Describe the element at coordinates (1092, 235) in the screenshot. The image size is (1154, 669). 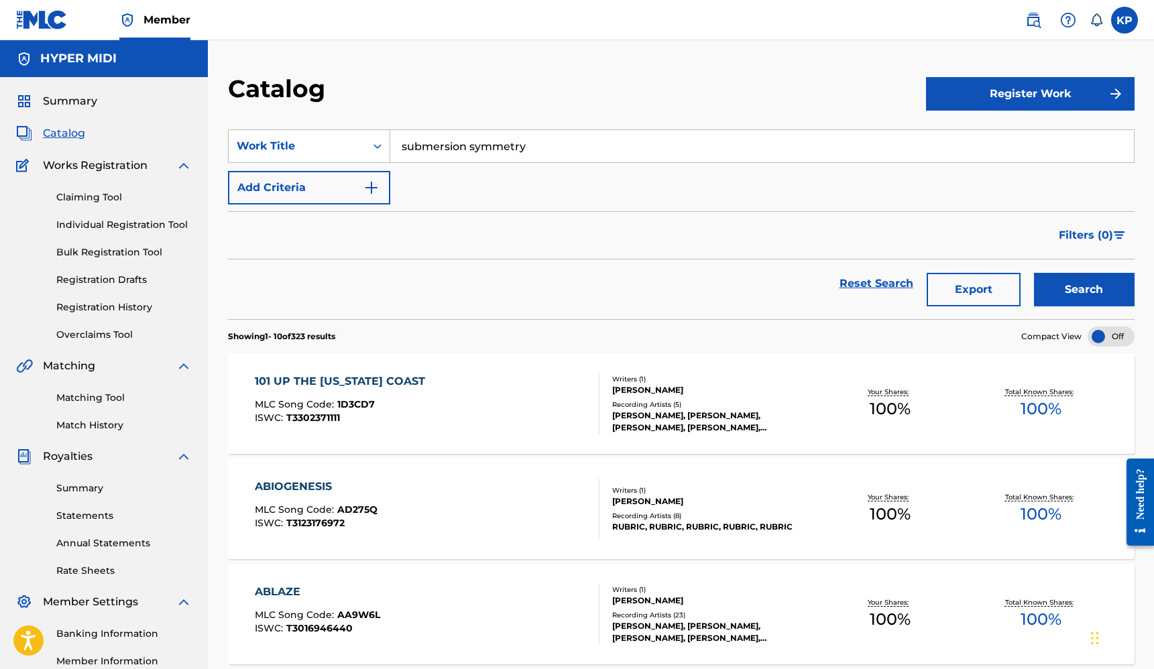
I see `button: Filters (0)` at that location.